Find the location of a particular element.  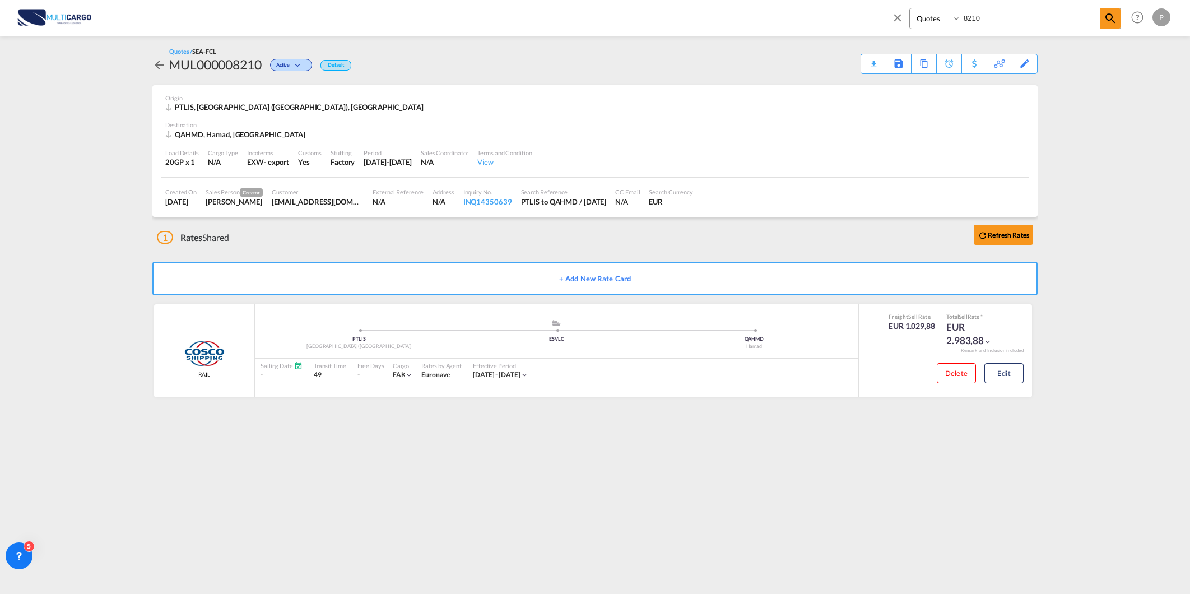

div: Remark and Inclusion included is located at coordinates (992, 350).